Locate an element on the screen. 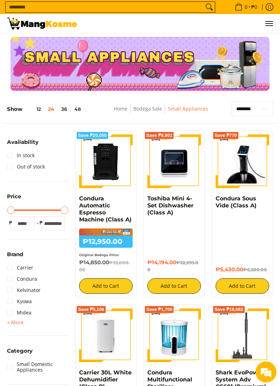  span: ₱0 is located at coordinates (255, 7).